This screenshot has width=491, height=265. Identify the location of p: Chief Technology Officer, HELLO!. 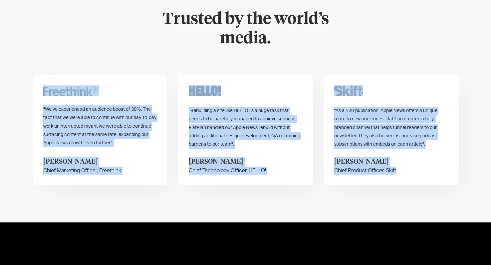
(227, 171).